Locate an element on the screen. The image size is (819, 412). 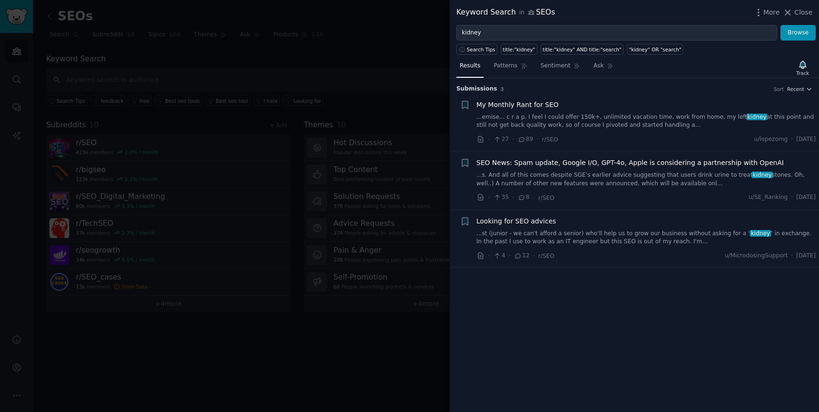
a: title:"kidney" AND title:"search" is located at coordinates (582, 49).